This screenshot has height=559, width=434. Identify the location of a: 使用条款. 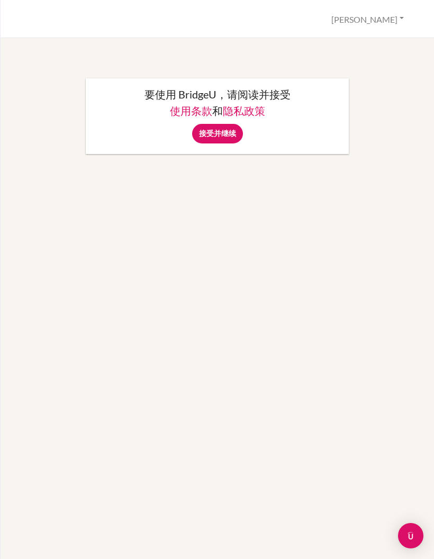
(191, 111).